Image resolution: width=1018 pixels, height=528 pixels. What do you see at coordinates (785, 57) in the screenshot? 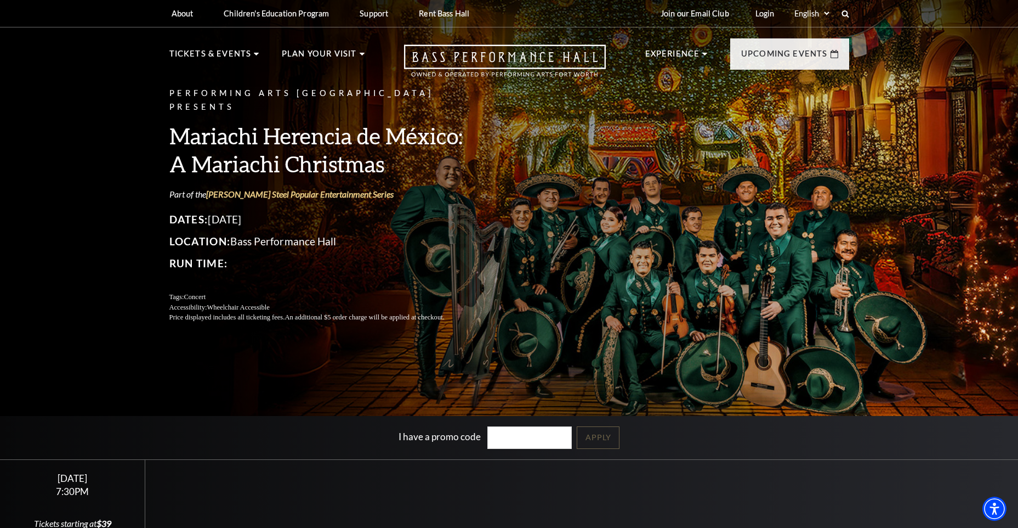
I see `p: Upcoming Events` at bounding box center [785, 57].